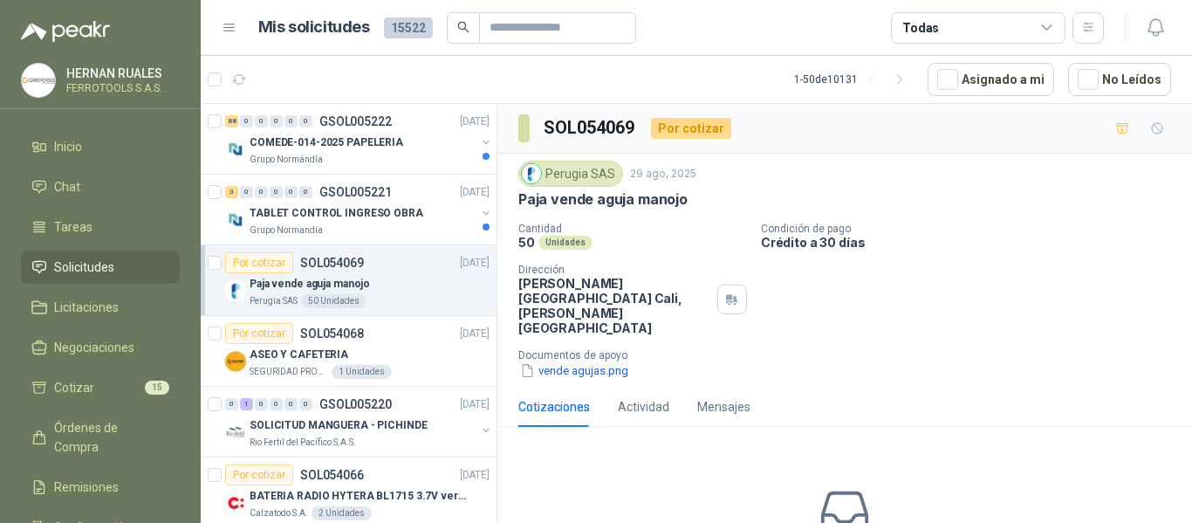 The height and width of the screenshot is (523, 1192). What do you see at coordinates (100, 147) in the screenshot?
I see `a: Inicio` at bounding box center [100, 147].